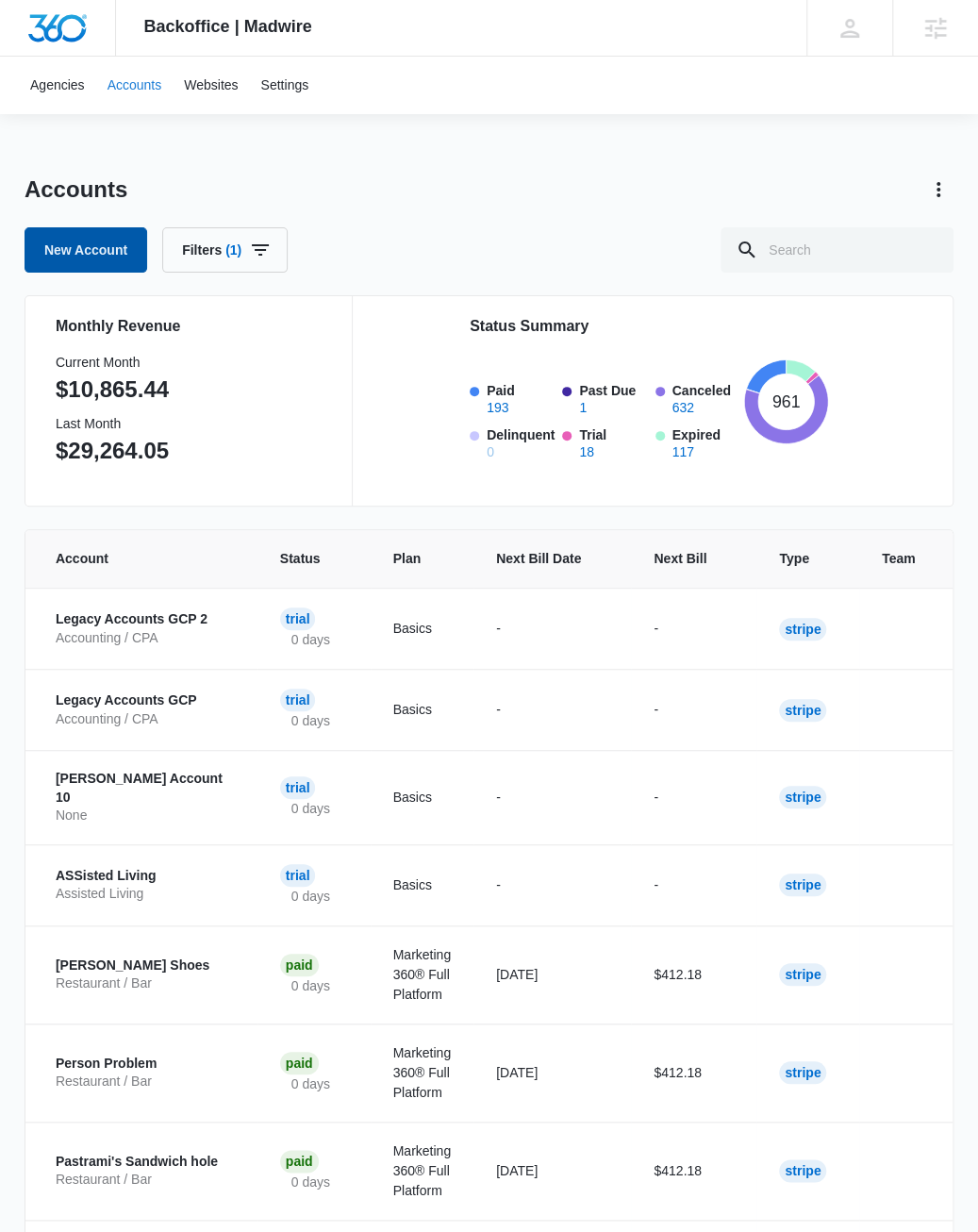 The width and height of the screenshot is (978, 1232). Describe the element at coordinates (145, 620) in the screenshot. I see `p: Legacy Accounts GCP 2` at that location.